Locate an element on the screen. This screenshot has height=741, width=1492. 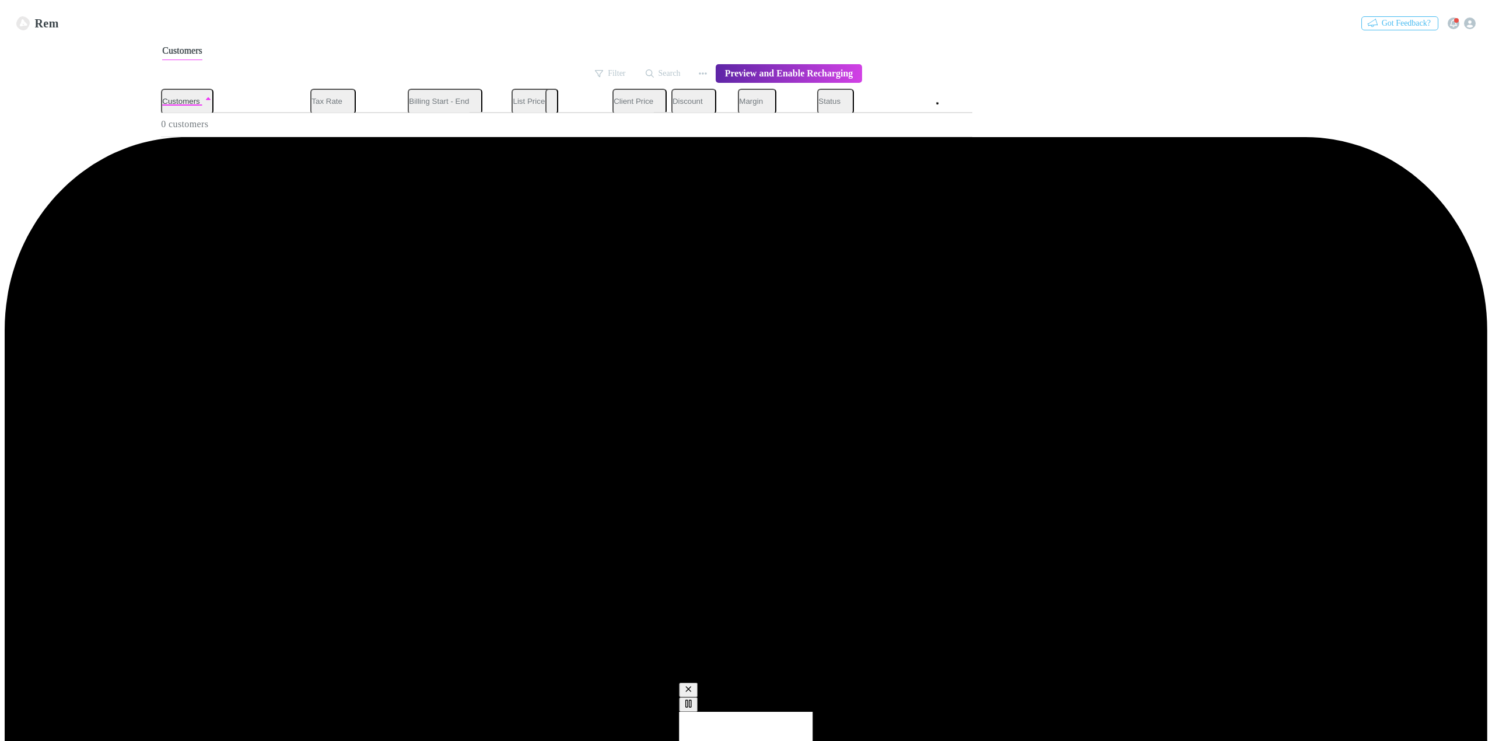
button: Discount is located at coordinates (694, 101).